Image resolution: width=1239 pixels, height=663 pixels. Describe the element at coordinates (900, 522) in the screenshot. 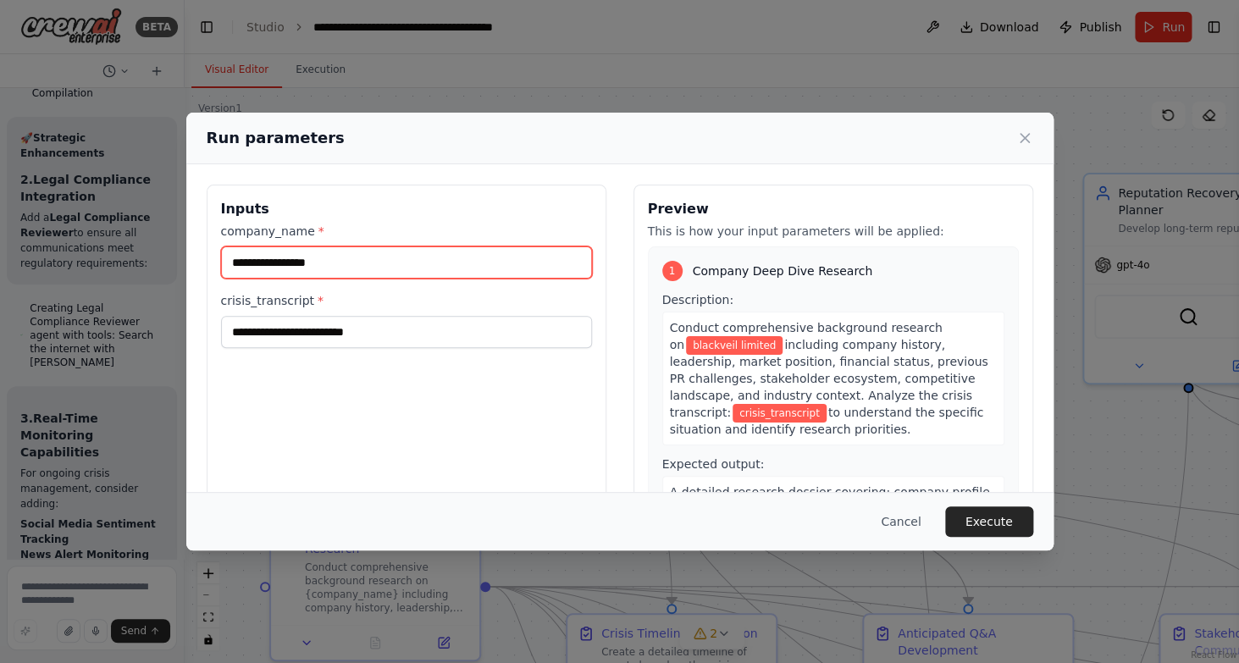

I see `button: Cancel` at that location.